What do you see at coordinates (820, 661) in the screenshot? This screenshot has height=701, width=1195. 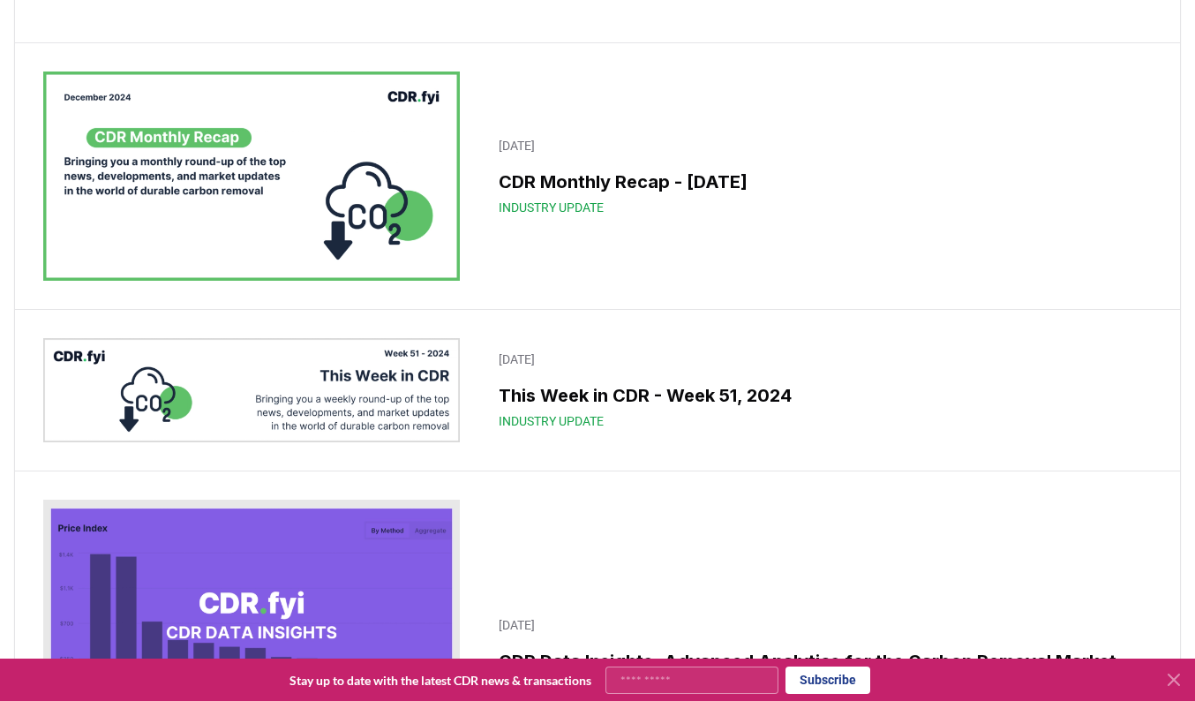 I see `h3: CDR Data Insights: Advanced Analytics for the Carbon Removal Market` at bounding box center [820, 661].